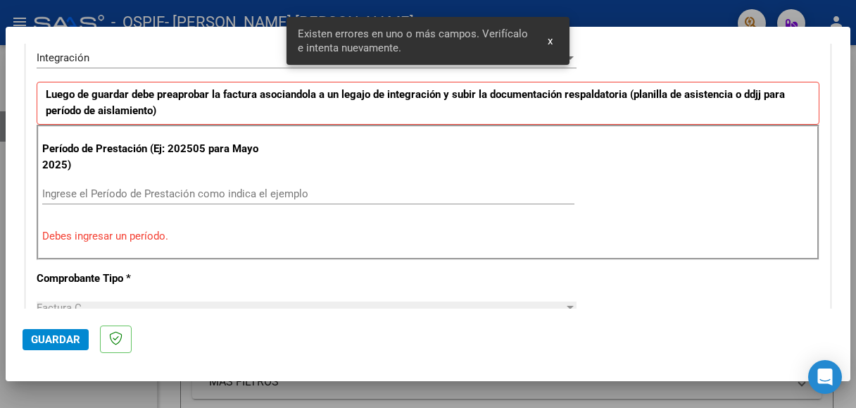 The image size is (856, 408). What do you see at coordinates (56, 339) in the screenshot?
I see `button: Guardar` at bounding box center [56, 339].